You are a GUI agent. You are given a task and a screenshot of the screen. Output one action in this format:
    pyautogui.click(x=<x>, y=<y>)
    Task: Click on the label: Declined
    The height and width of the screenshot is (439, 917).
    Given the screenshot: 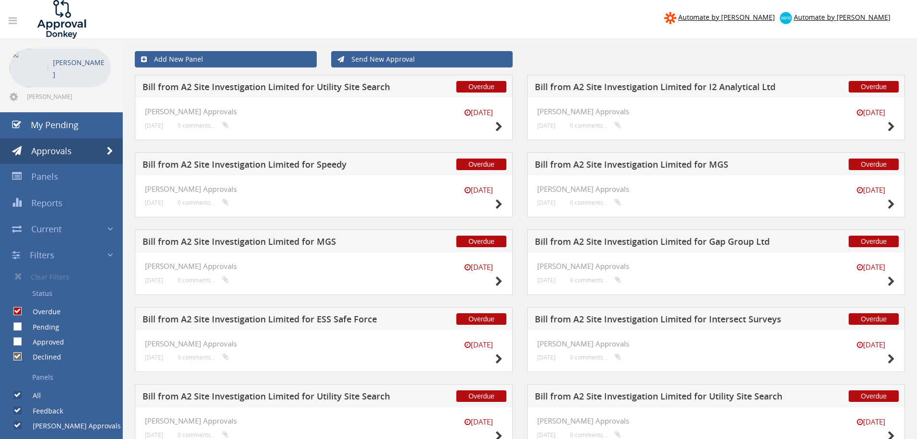 What is the action you would take?
    pyautogui.click(x=42, y=357)
    